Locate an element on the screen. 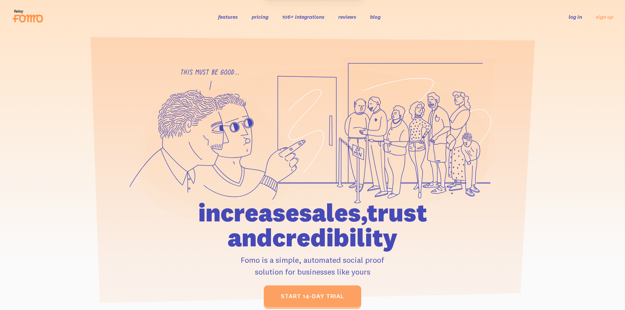 The width and height of the screenshot is (625, 310). a: blog is located at coordinates (375, 17).